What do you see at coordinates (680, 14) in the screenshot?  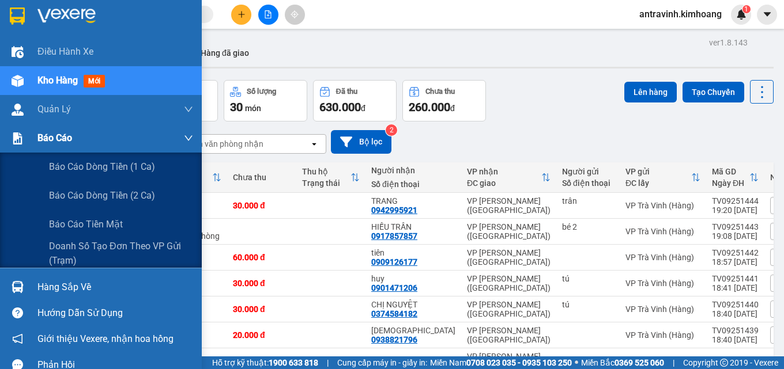 I see `span: antravinh.kimhoang` at bounding box center [680, 14].